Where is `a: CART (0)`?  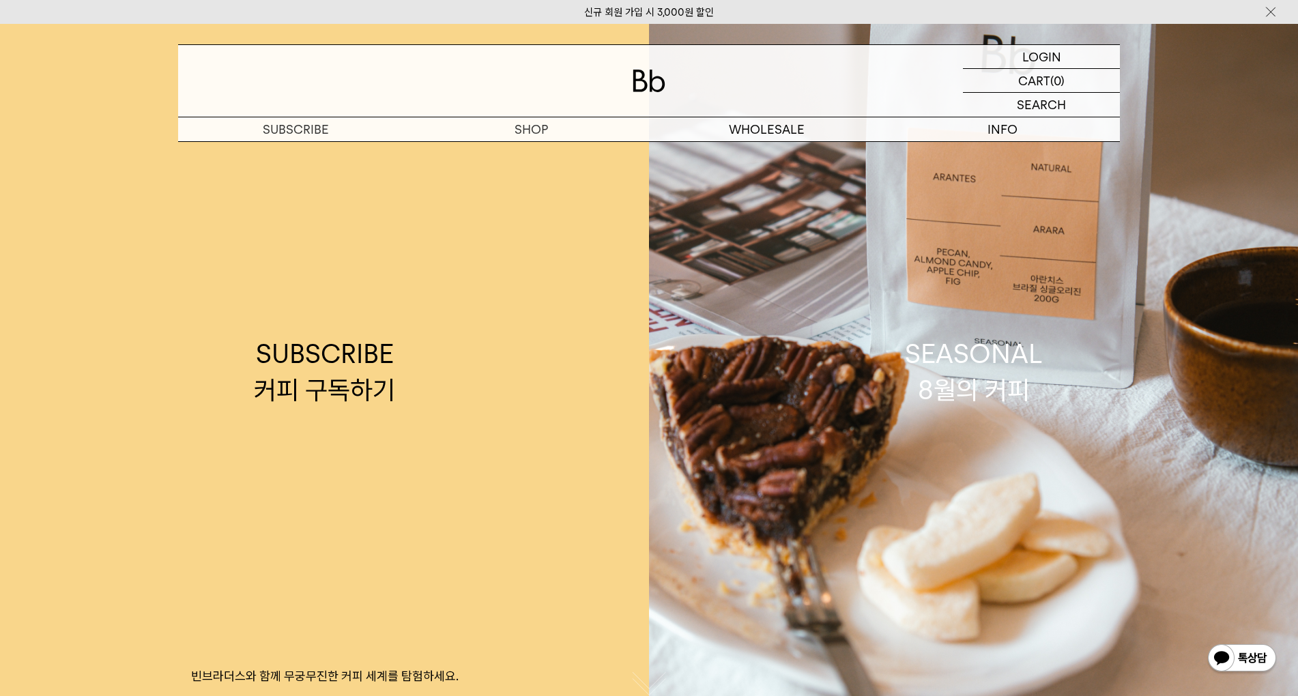
a: CART (0) is located at coordinates (1041, 81).